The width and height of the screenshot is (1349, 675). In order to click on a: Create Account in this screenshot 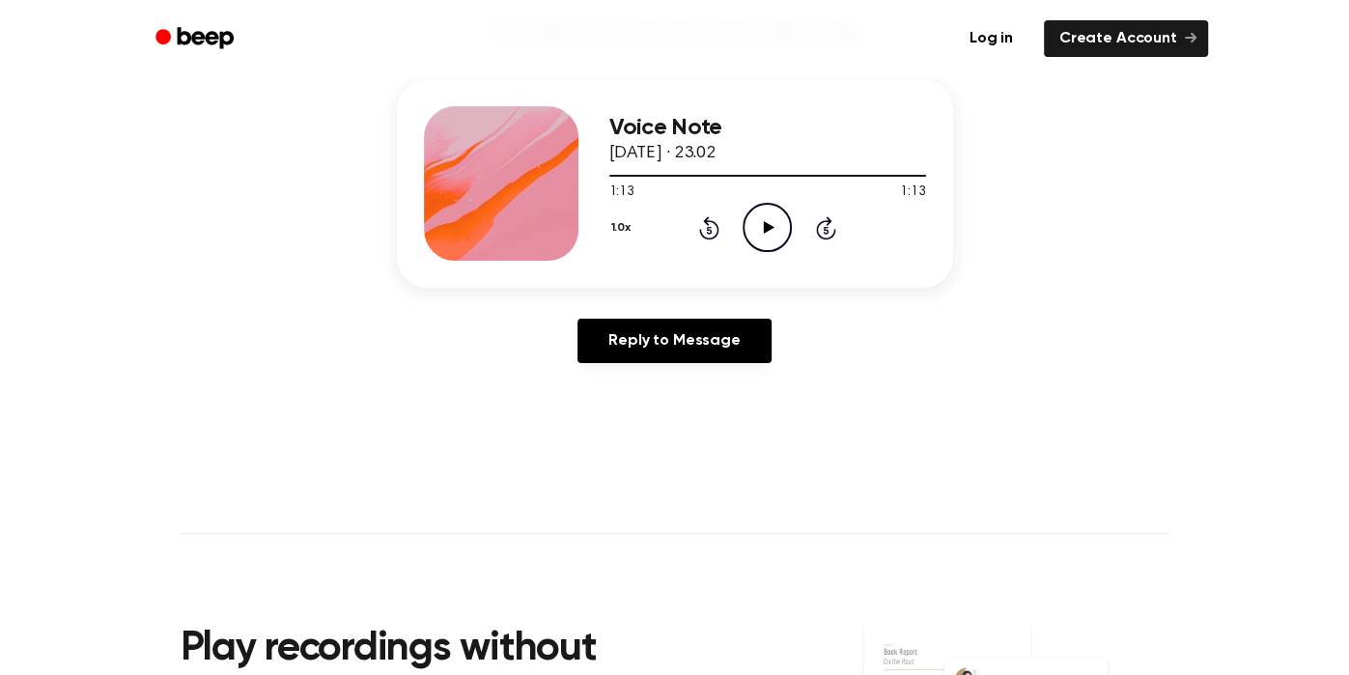, I will do `click(1126, 39)`.